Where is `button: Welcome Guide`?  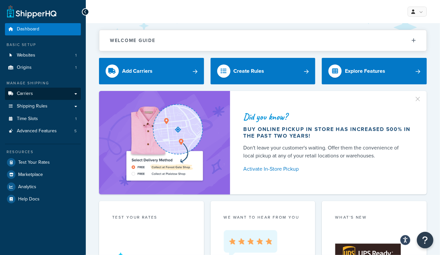
button: Welcome Guide is located at coordinates (263, 40).